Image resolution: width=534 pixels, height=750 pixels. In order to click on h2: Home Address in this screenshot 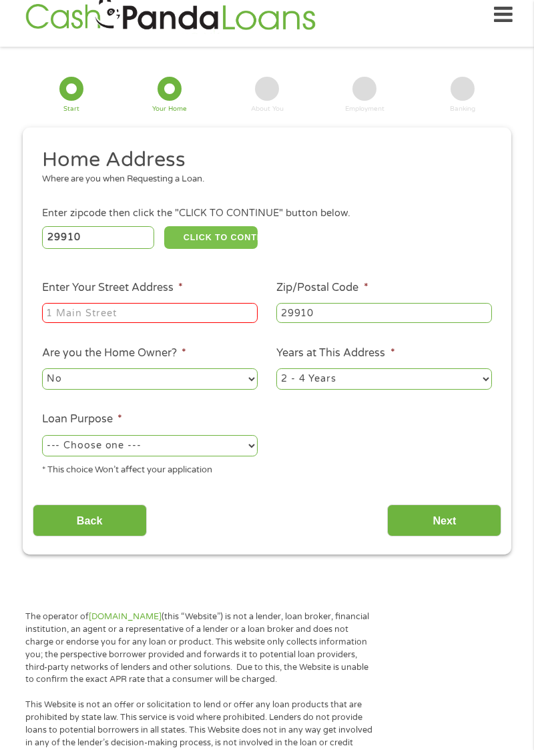, I will do `click(262, 160)`.